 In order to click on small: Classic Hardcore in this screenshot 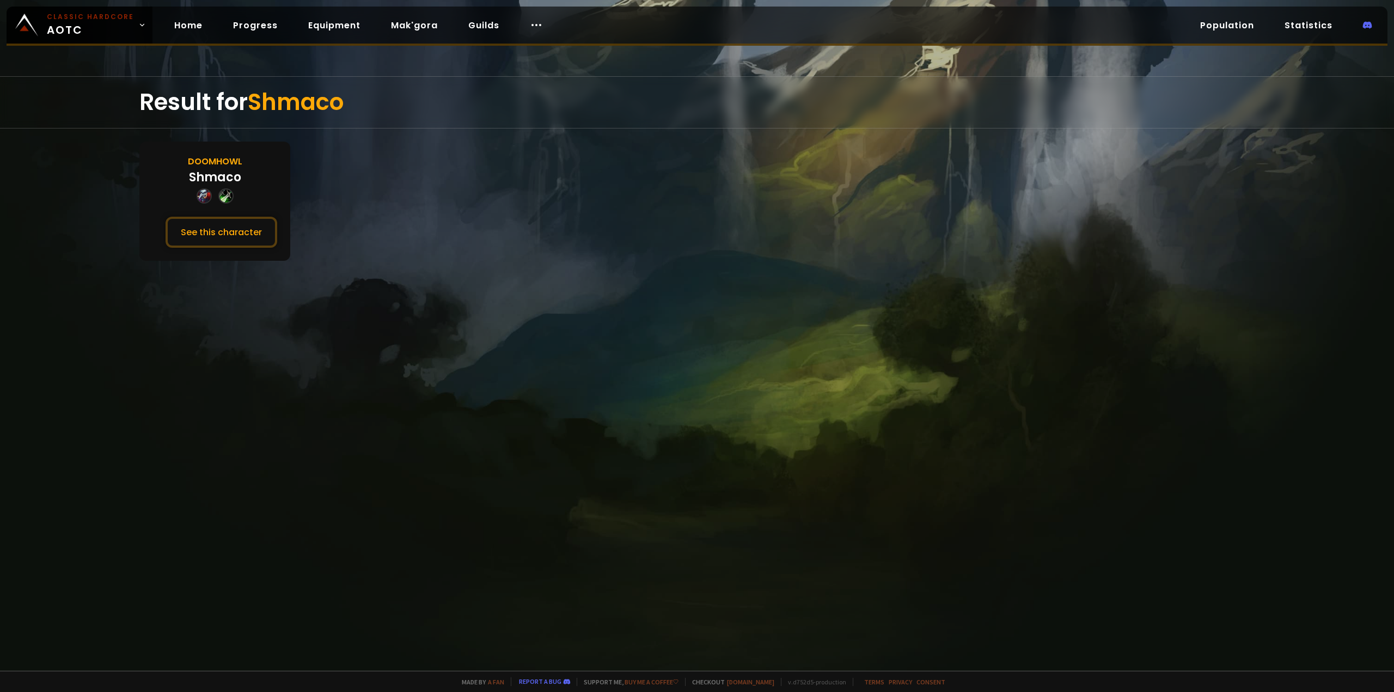, I will do `click(90, 17)`.